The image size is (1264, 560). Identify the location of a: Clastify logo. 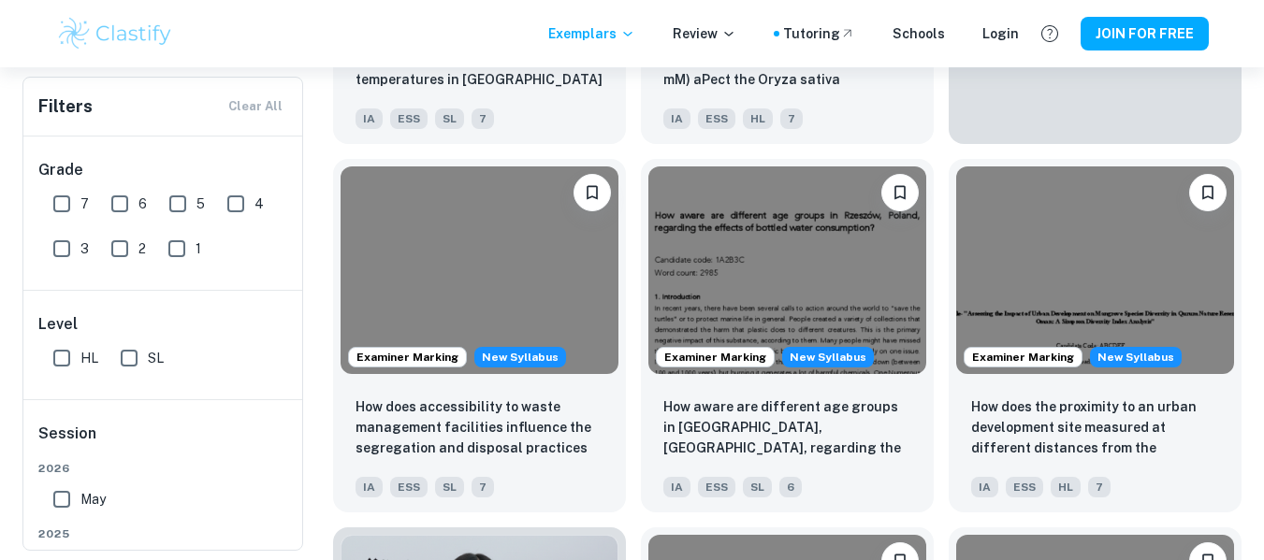
(115, 34).